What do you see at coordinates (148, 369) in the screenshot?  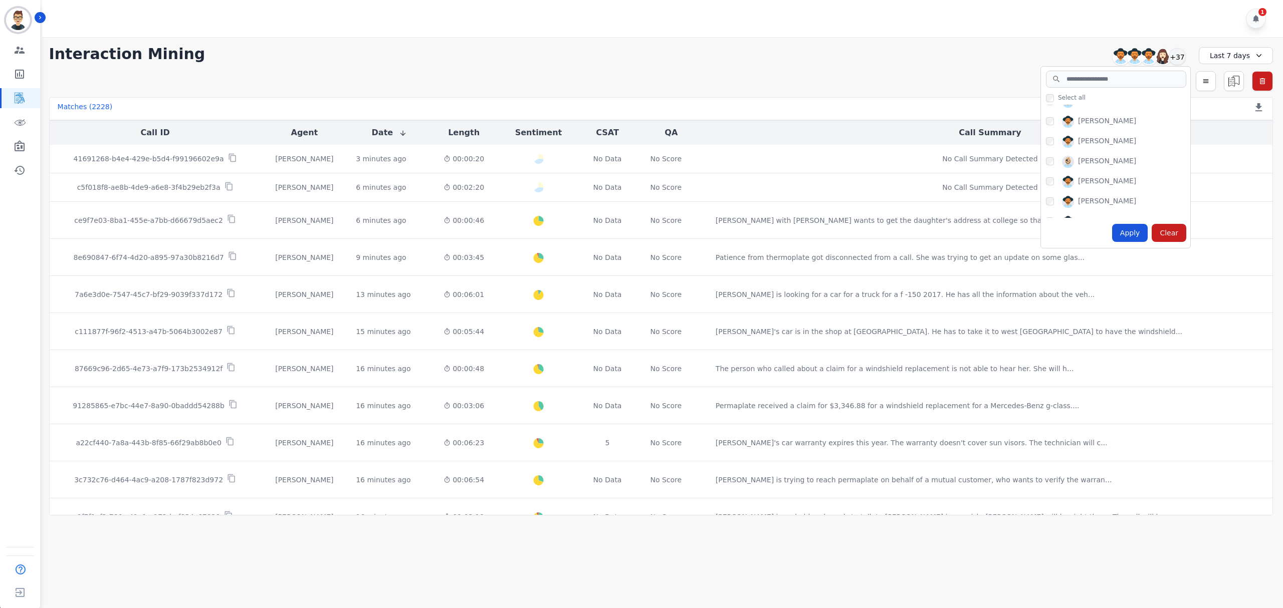 I see `p: 87669c96-2d65-4e73-a7f9-173b2534912f` at bounding box center [148, 369].